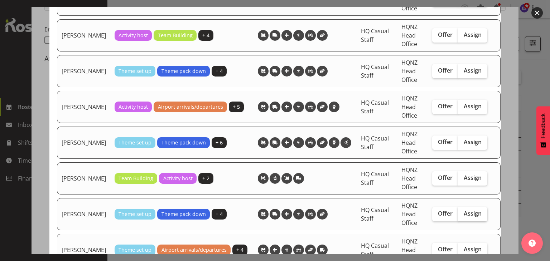 This screenshot has width=550, height=261. What do you see at coordinates (532, 243) in the screenshot?
I see `img: help-xxl-2.png` at bounding box center [532, 243].